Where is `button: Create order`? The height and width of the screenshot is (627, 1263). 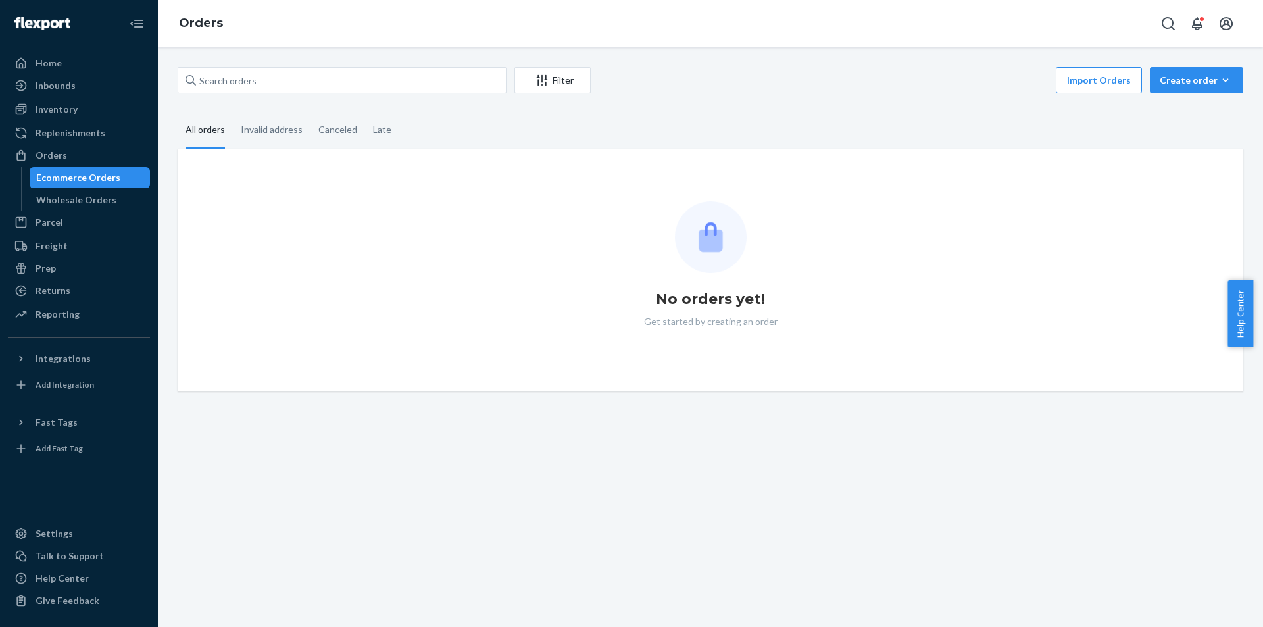
button: Create order is located at coordinates (1196, 80).